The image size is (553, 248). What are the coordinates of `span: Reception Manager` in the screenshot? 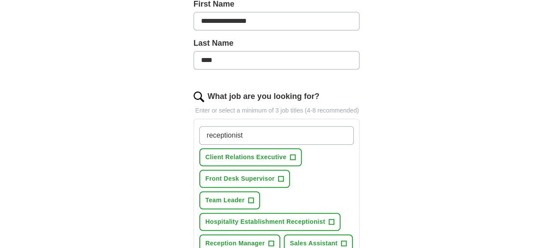 It's located at (235, 243).